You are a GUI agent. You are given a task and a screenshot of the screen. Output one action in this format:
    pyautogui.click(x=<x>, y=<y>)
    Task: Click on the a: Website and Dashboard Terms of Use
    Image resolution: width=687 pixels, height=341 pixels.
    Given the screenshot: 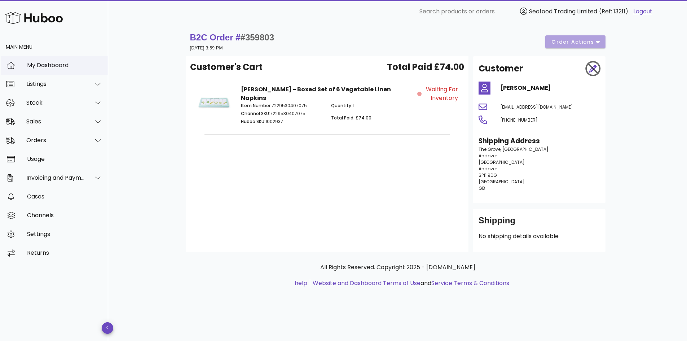 What is the action you would take?
    pyautogui.click(x=367, y=283)
    